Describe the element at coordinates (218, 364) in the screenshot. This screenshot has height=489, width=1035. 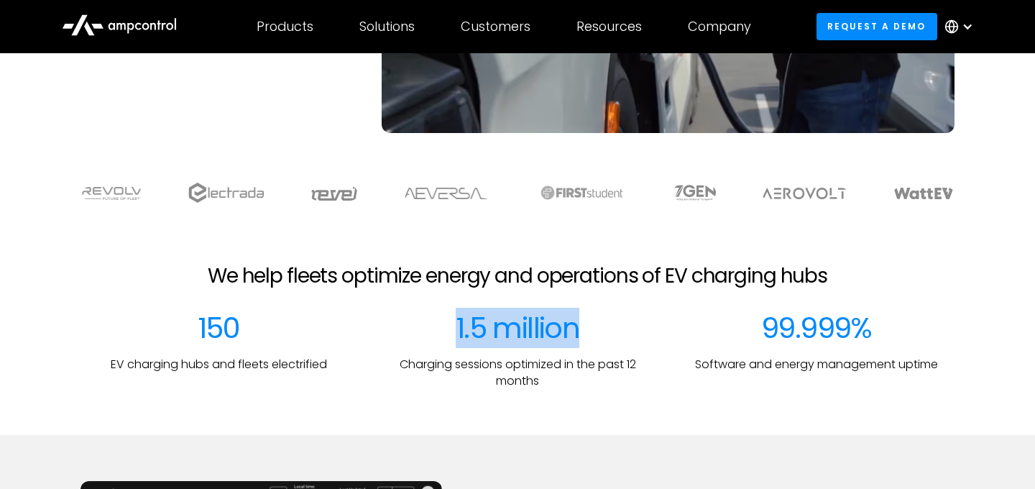
I see `p: EV charging hubs and fleets electrified` at that location.